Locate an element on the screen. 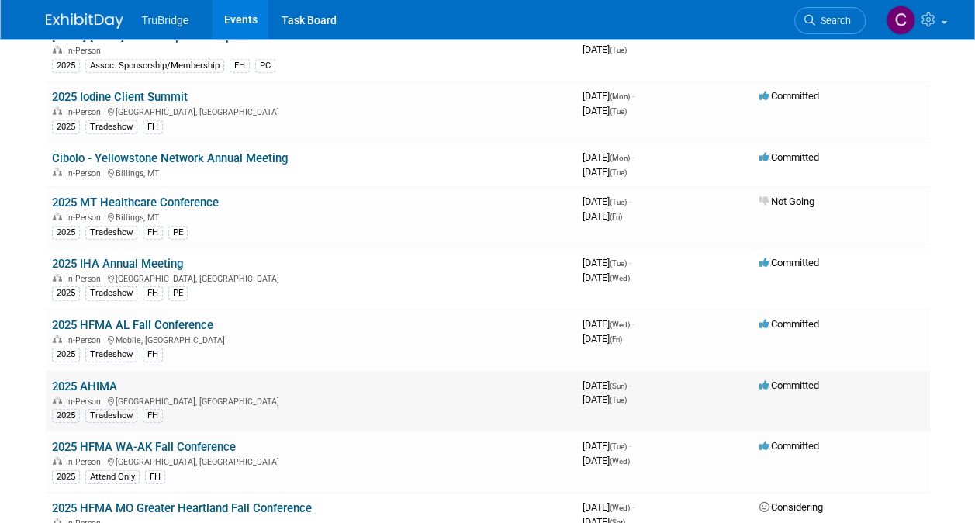 This screenshot has width=975, height=523. a: 2025 MT Healthcare Conference is located at coordinates (135, 202).